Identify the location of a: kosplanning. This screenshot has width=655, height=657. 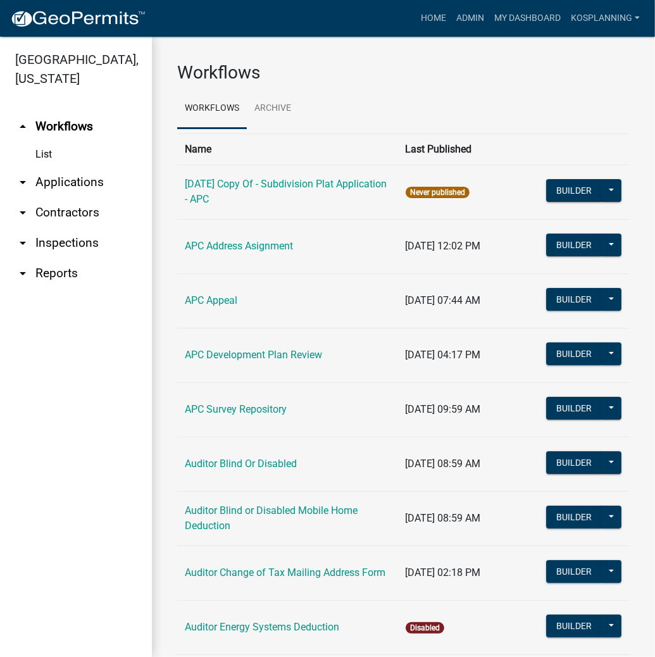
(605, 18).